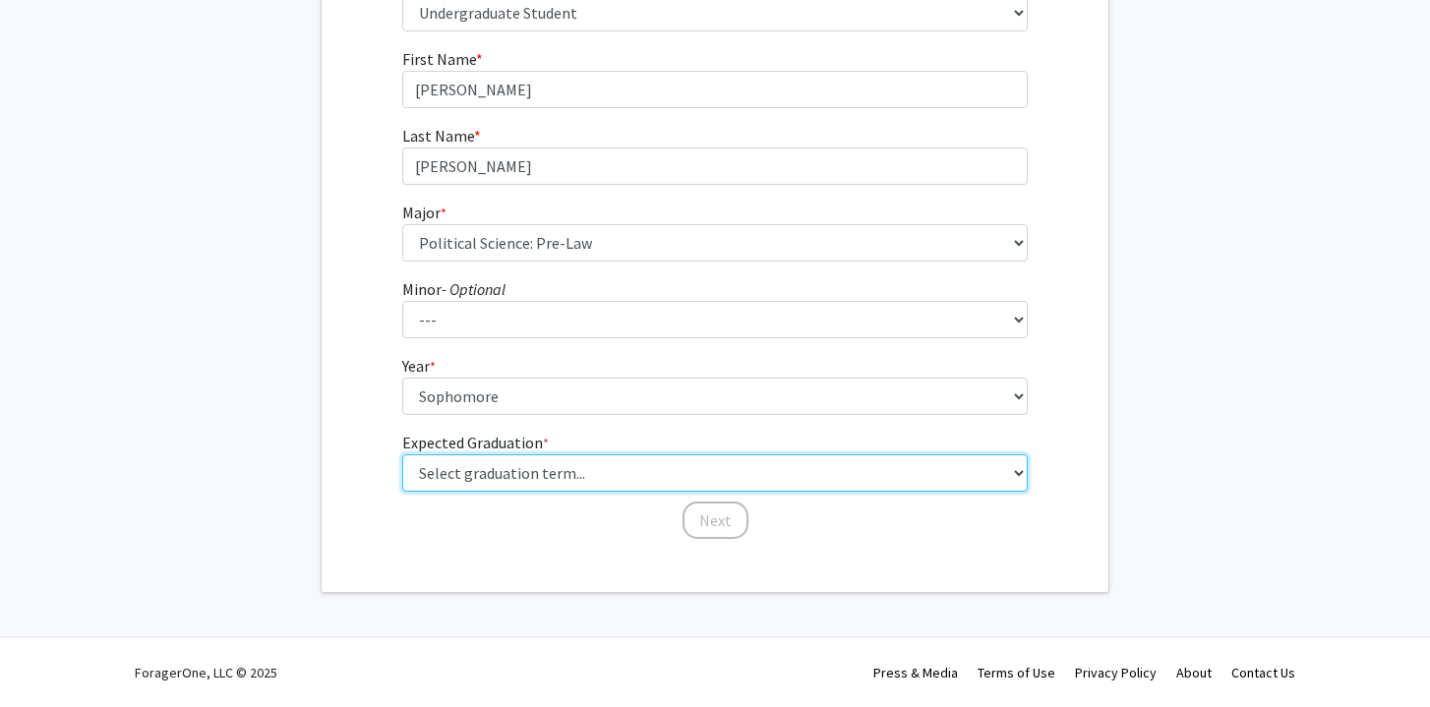 The height and width of the screenshot is (707, 1430). I want to click on span: First Name, so click(439, 59).